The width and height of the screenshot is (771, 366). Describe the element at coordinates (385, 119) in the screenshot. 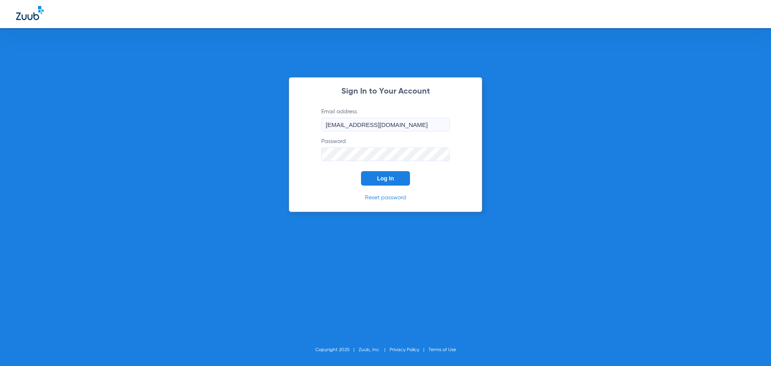

I see `label: Email address` at that location.